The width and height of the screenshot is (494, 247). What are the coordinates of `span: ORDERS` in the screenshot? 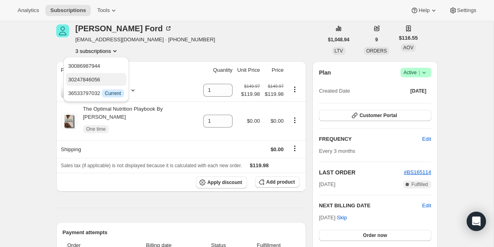 It's located at (376, 51).